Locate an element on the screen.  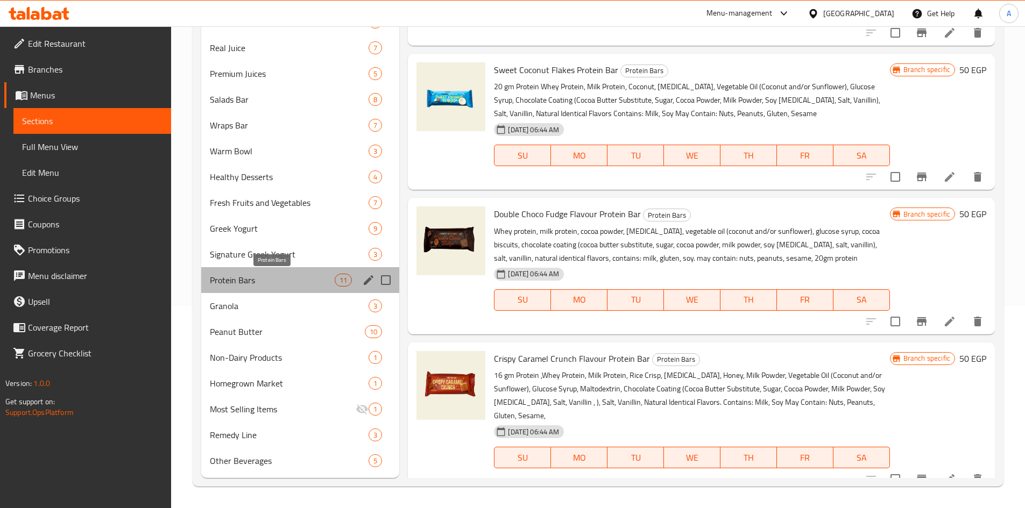
span: Non-Dairy Products is located at coordinates (289, 358).